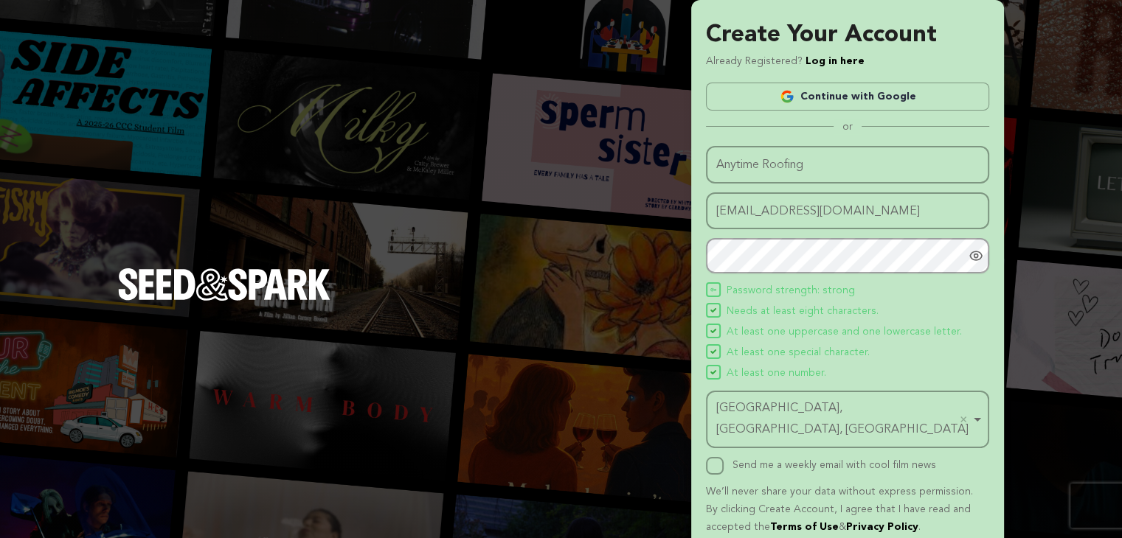 The height and width of the screenshot is (538, 1122). I want to click on a: Terms of Use, so click(804, 527).